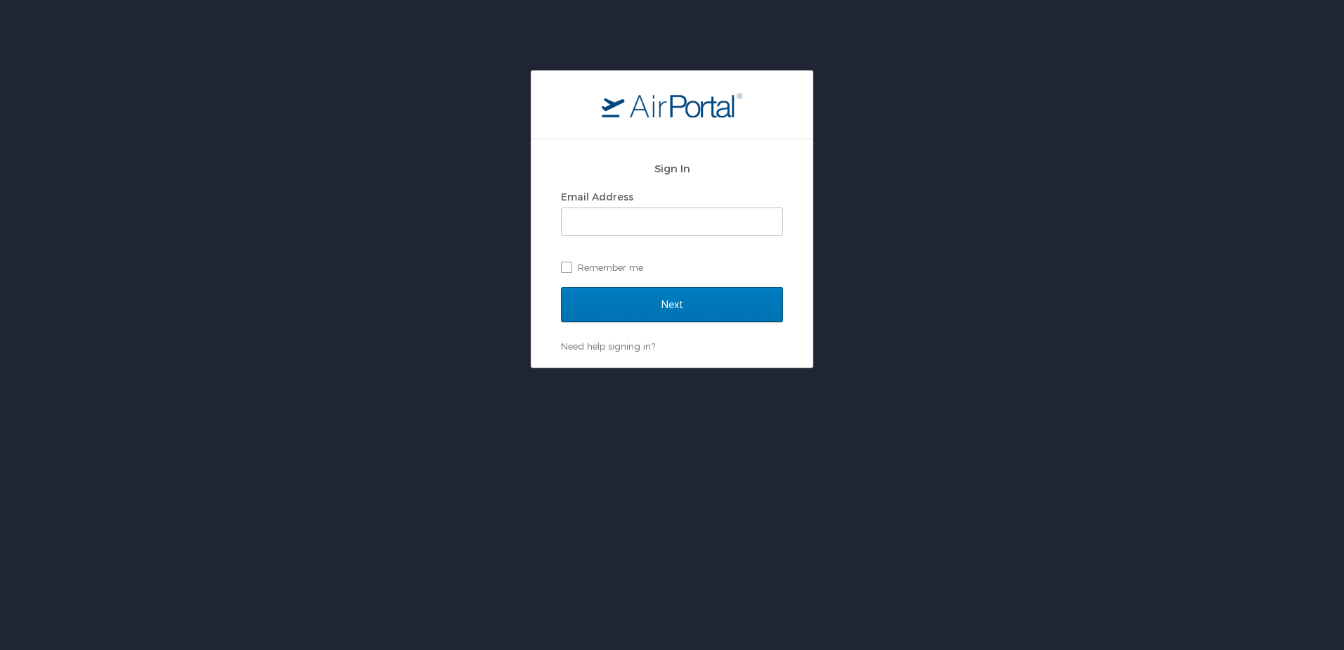  Describe the element at coordinates (672, 304) in the screenshot. I see `input: Next` at that location.